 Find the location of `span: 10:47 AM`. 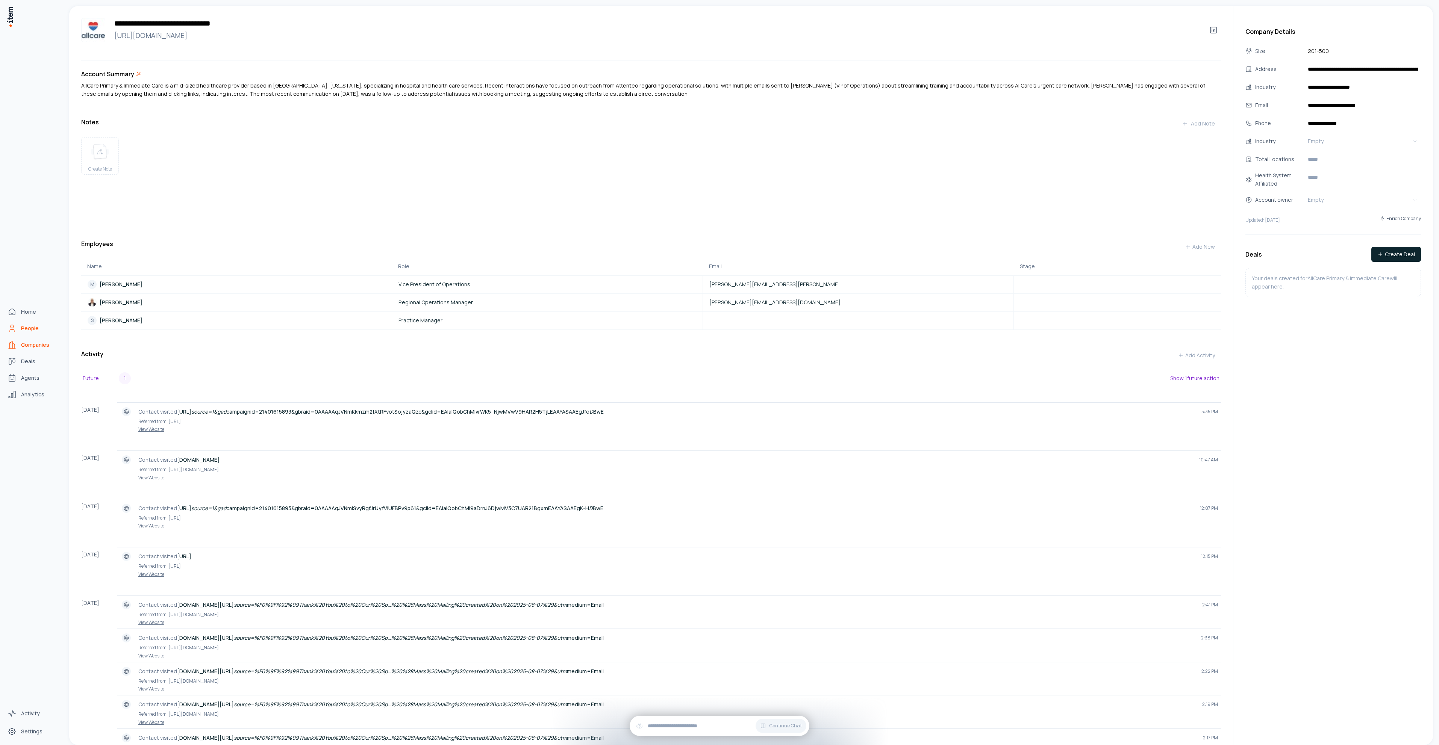

span: 10:47 AM is located at coordinates (1209, 460).